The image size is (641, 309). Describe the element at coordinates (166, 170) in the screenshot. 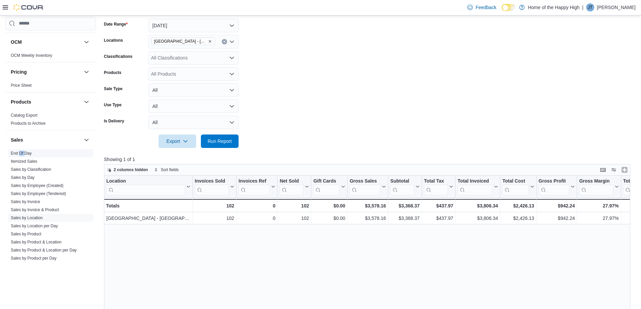

I see `button: Sort fields` at that location.